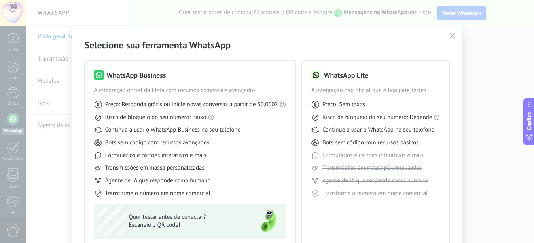  Describe the element at coordinates (158, 142) in the screenshot. I see `span: Bots sem código com recursos avançados` at that location.